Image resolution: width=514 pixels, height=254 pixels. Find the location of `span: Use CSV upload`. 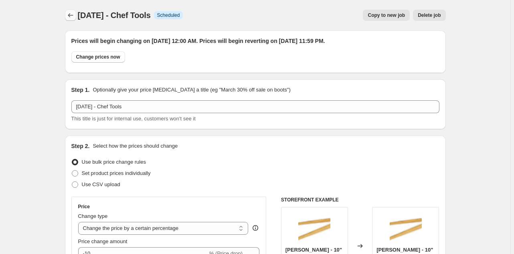

span: Use CSV upload is located at coordinates (101, 184).